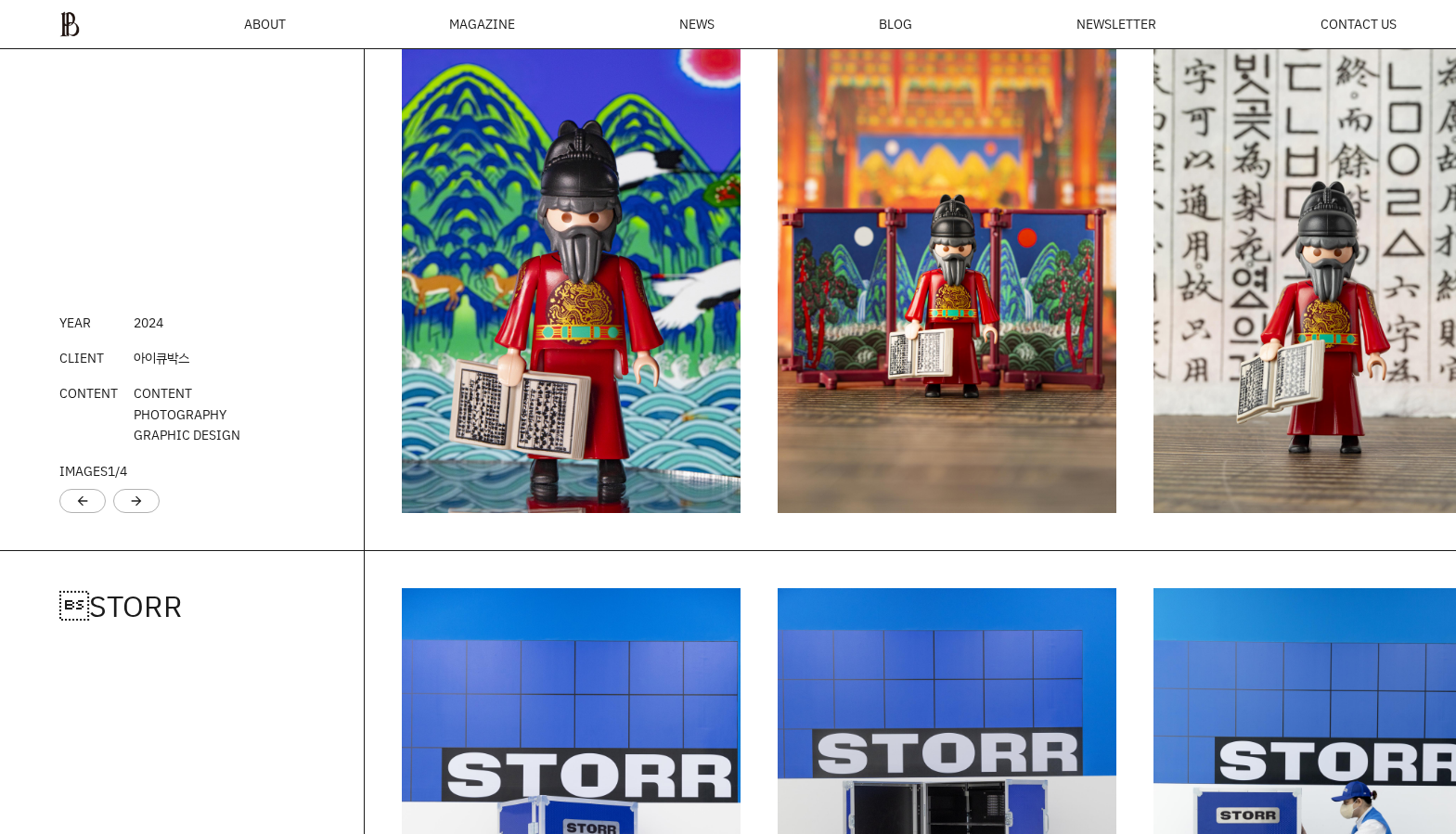  Describe the element at coordinates (1358, 24) in the screenshot. I see `span: CONTACT US` at that location.